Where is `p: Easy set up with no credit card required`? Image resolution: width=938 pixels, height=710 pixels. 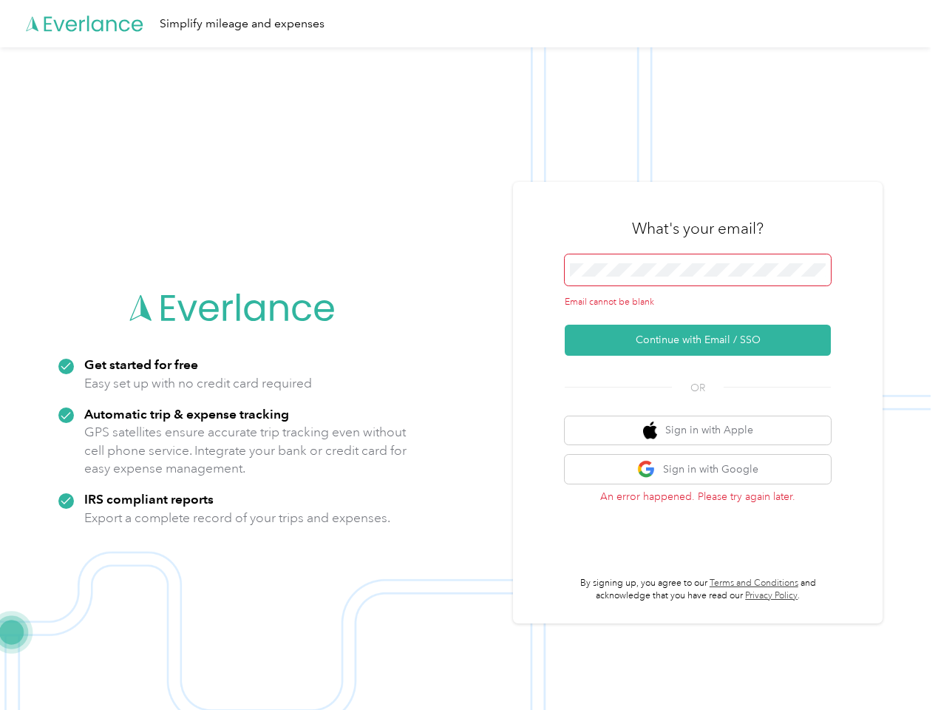 p: Easy set up with no credit card required is located at coordinates (198, 383).